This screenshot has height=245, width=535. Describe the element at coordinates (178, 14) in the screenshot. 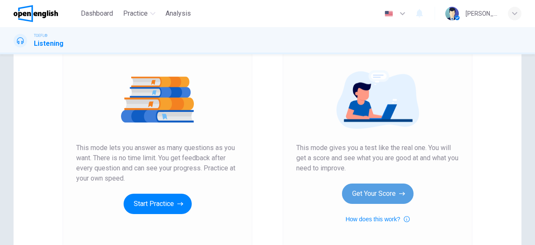

I see `span: Analysis` at that location.